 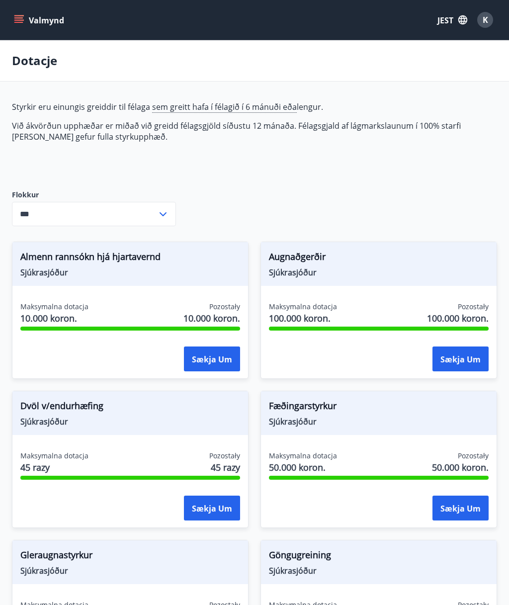 I want to click on button: JEST, so click(x=452, y=20).